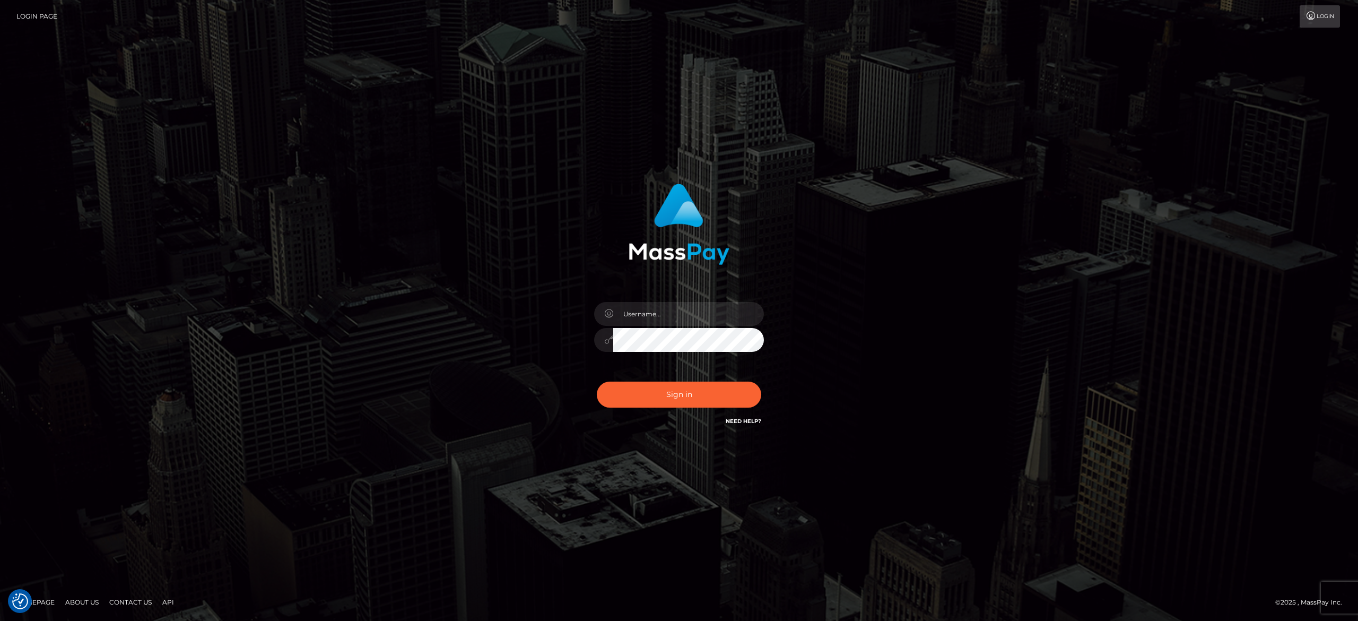 Image resolution: width=1358 pixels, height=621 pixels. Describe the element at coordinates (20, 601) in the screenshot. I see `img: Revisit consent button` at that location.